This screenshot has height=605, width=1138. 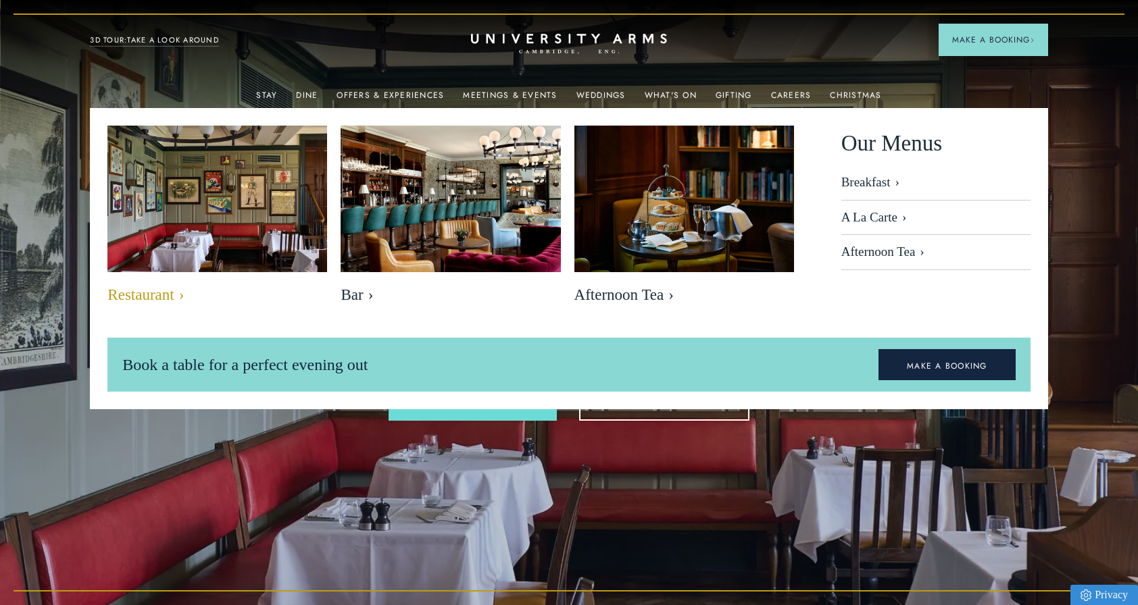 I want to click on a: 3D TOUR:TAKE A LOOK AROUND, so click(x=154, y=41).